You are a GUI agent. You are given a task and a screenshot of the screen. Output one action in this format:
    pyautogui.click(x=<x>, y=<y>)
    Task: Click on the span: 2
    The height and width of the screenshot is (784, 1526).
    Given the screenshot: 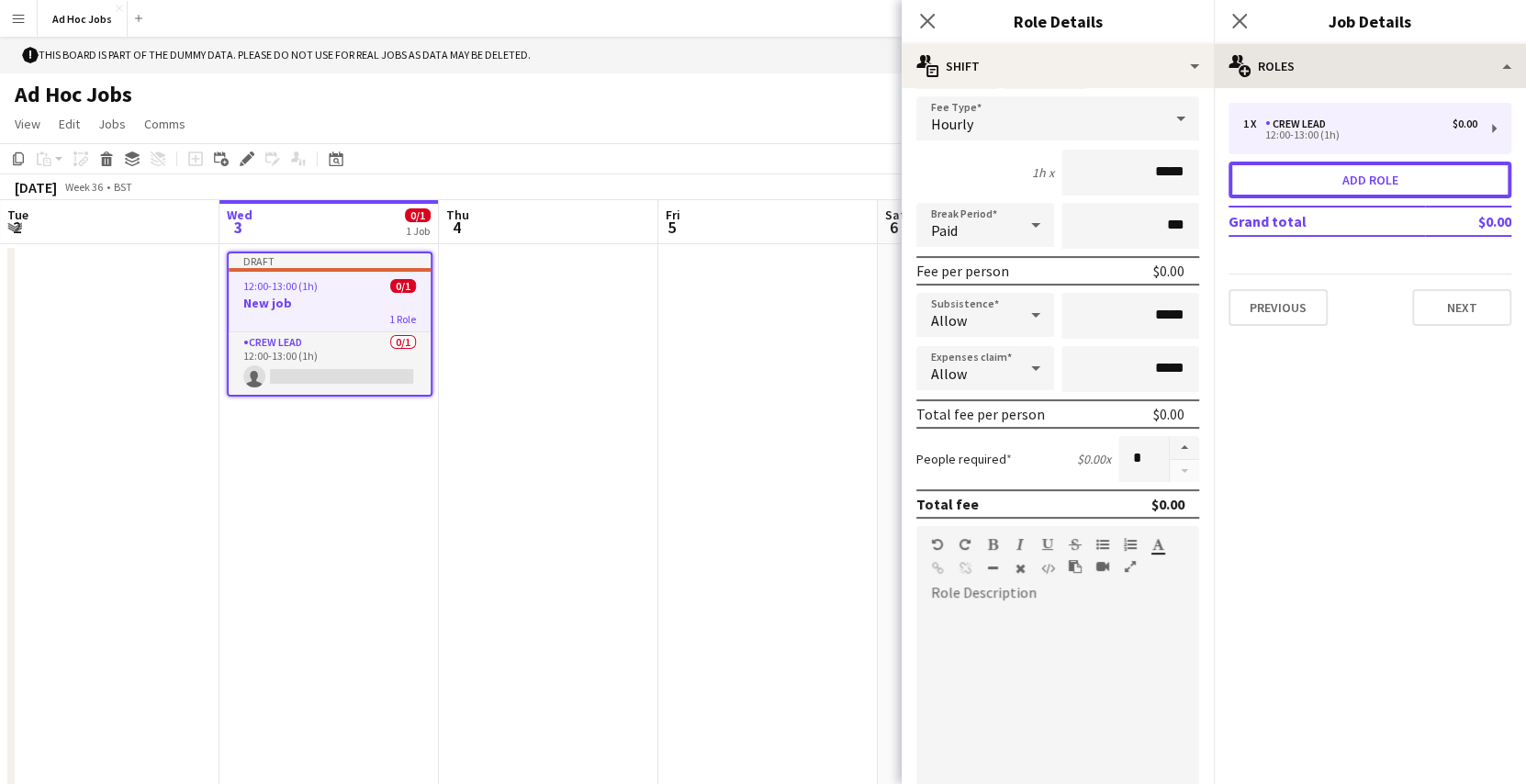 What is the action you would take?
    pyautogui.click(x=17, y=227)
    